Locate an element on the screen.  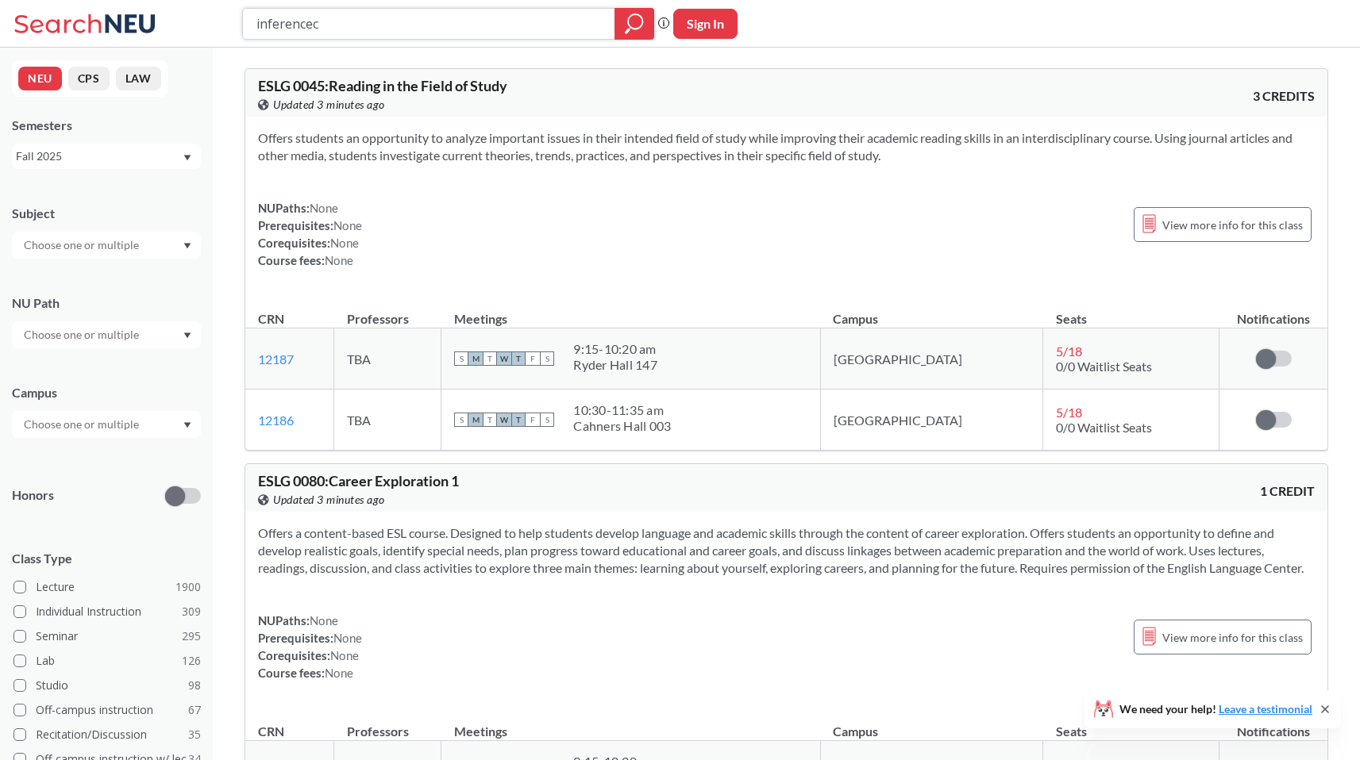
p: Honors is located at coordinates (33, 495).